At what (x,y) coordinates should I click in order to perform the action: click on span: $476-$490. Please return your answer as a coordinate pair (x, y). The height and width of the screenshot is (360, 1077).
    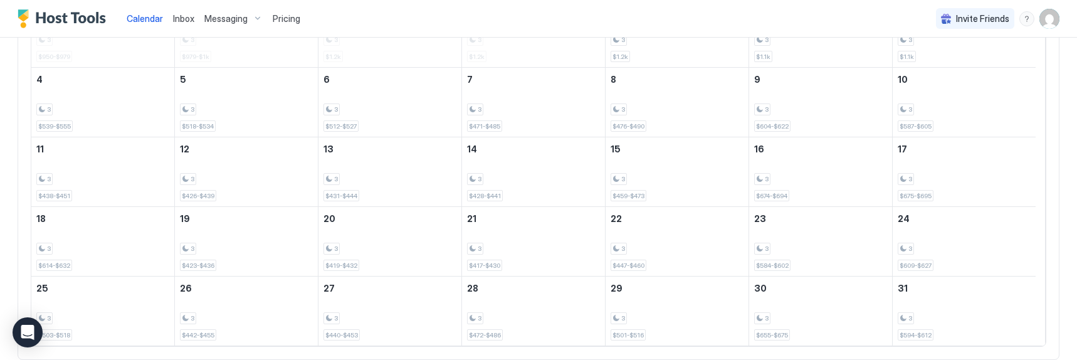
    Looking at the image, I should click on (628, 126).